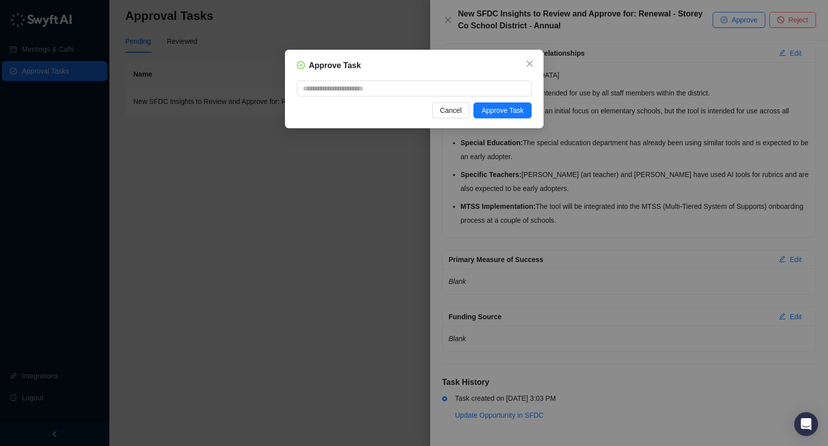  I want to click on h5: Approve Task, so click(335, 66).